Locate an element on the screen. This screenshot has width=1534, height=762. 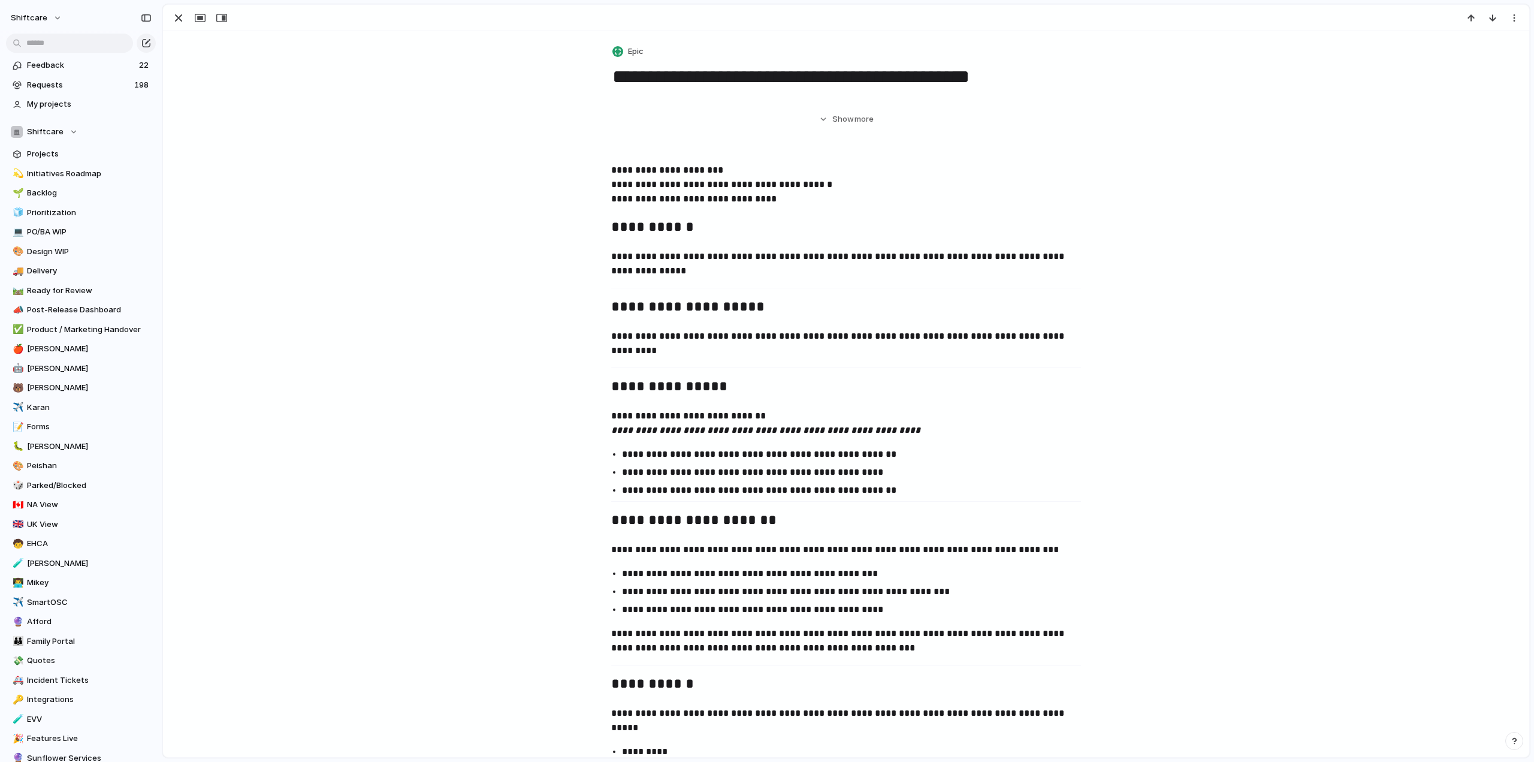
div: 👪Family Portal is located at coordinates (81, 641).